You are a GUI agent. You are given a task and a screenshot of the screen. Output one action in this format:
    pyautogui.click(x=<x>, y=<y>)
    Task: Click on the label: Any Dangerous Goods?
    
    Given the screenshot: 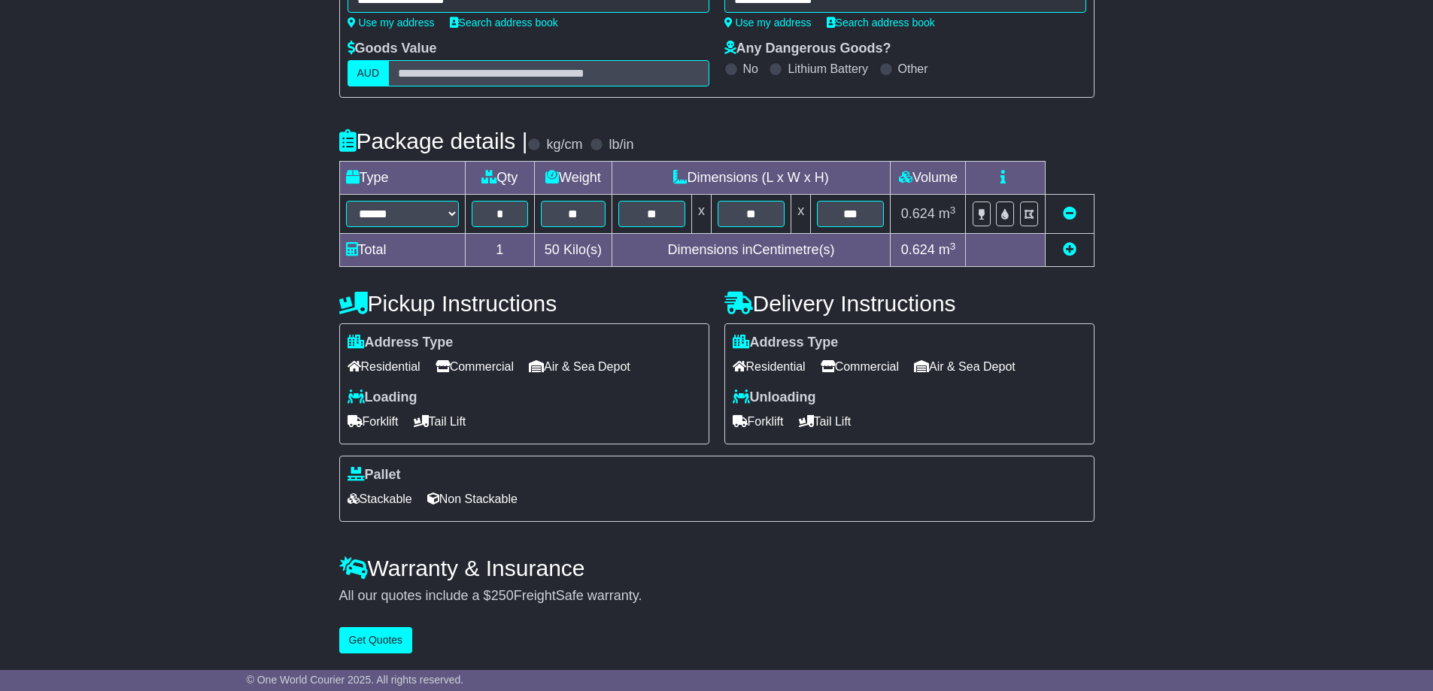 What is the action you would take?
    pyautogui.click(x=808, y=49)
    